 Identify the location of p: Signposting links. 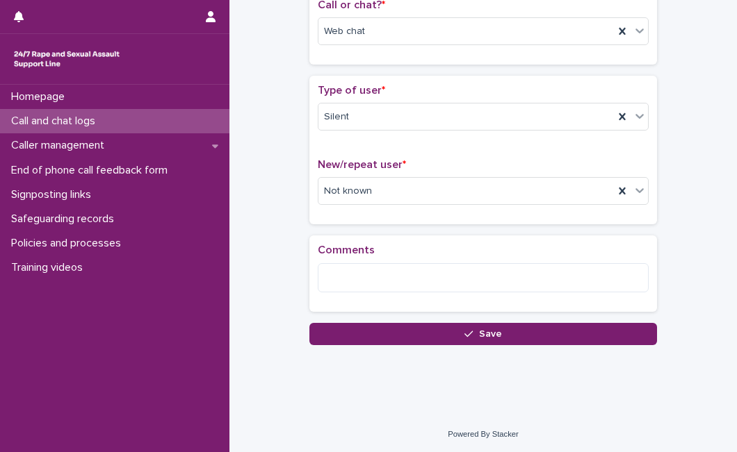
(54, 195).